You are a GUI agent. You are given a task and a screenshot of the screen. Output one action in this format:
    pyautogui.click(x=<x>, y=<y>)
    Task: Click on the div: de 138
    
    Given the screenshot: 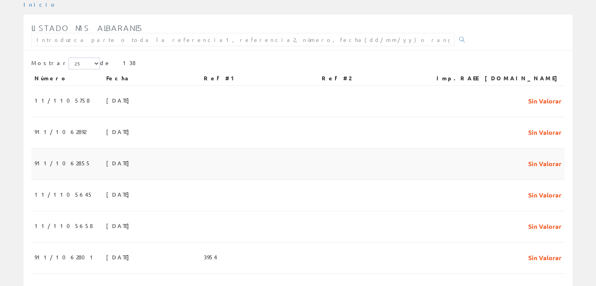 What is the action you would take?
    pyautogui.click(x=298, y=64)
    